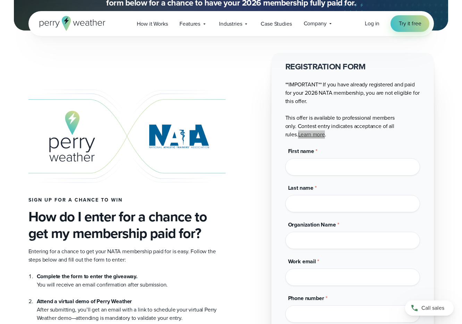  I want to click on span: Organization Name, so click(312, 224).